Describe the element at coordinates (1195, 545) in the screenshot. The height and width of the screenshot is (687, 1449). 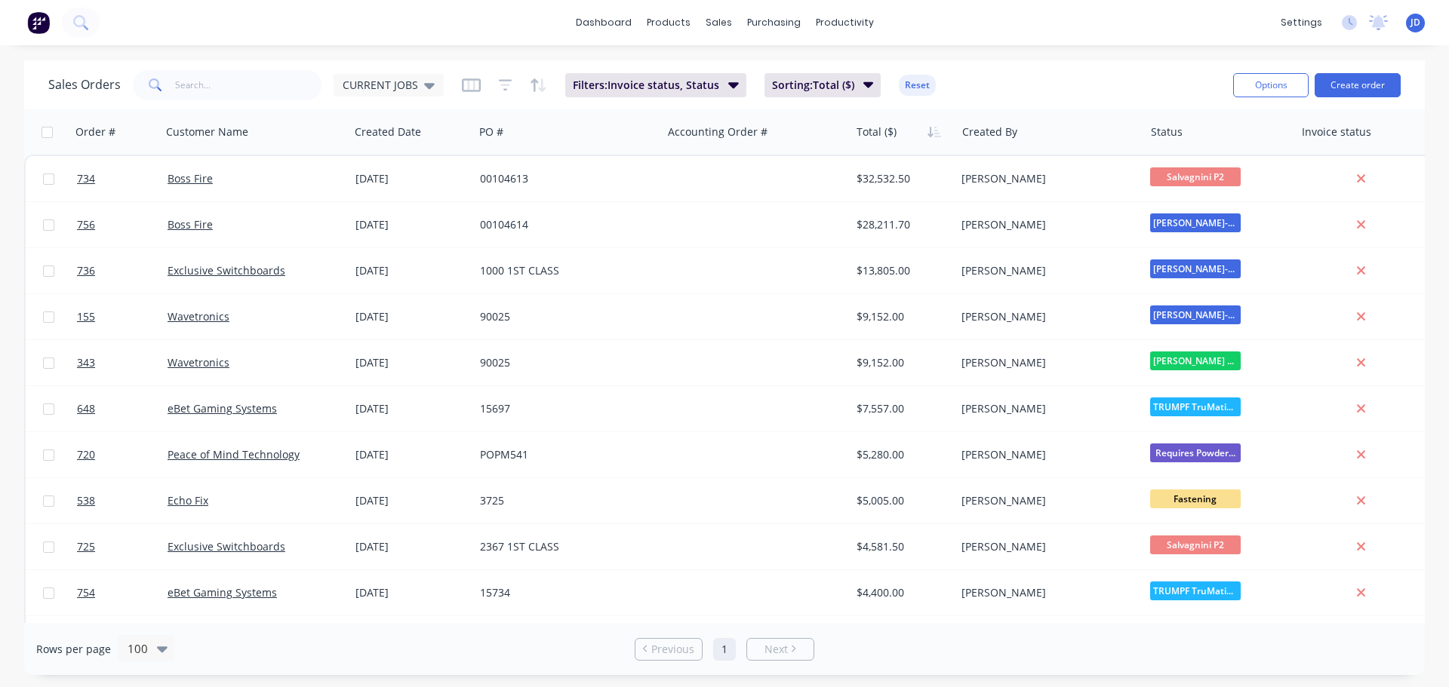
I see `span: Salvagnini P2` at that location.